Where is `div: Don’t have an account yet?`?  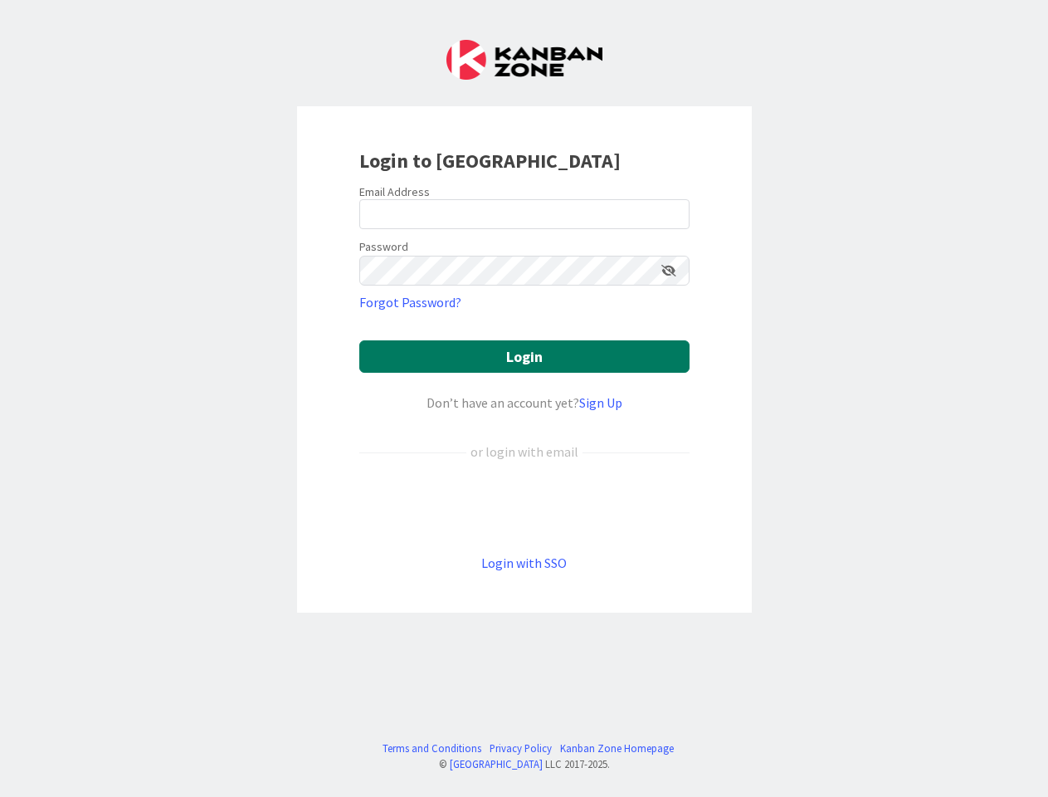 div: Don’t have an account yet? is located at coordinates (525, 403).